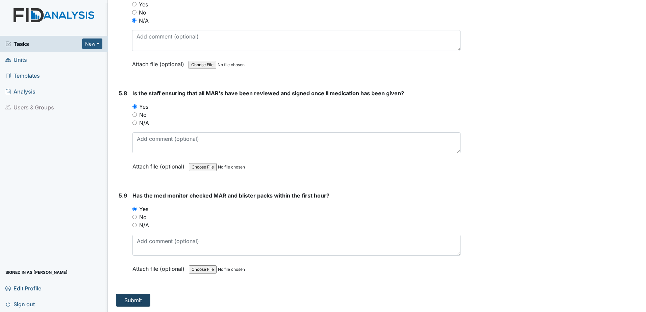 This screenshot has width=646, height=312. I want to click on button: Submit, so click(133, 300).